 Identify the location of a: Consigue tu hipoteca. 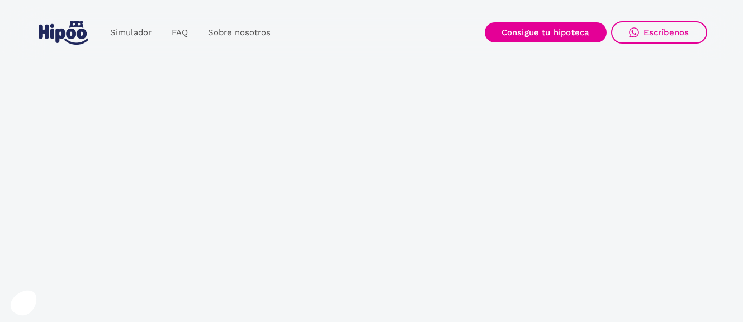
(546, 32).